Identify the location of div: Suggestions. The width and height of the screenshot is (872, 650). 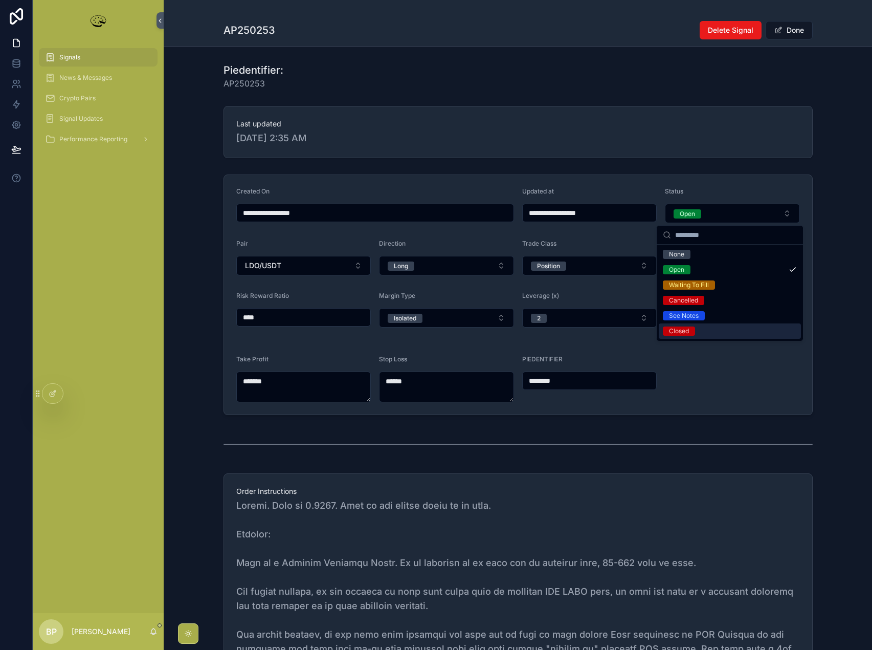
(730, 293).